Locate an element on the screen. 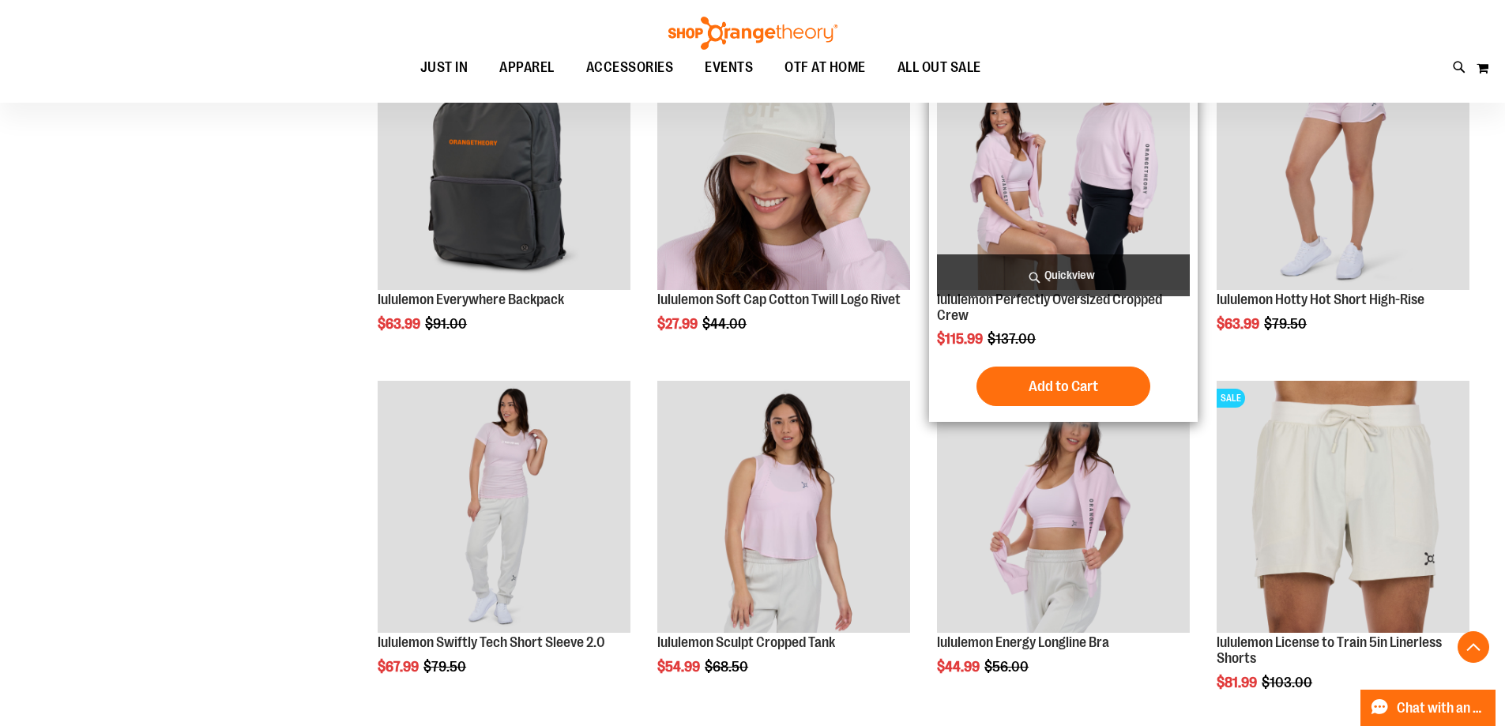 The width and height of the screenshot is (1505, 726). img: lululemon Everywhere Backpack is located at coordinates (504, 163).